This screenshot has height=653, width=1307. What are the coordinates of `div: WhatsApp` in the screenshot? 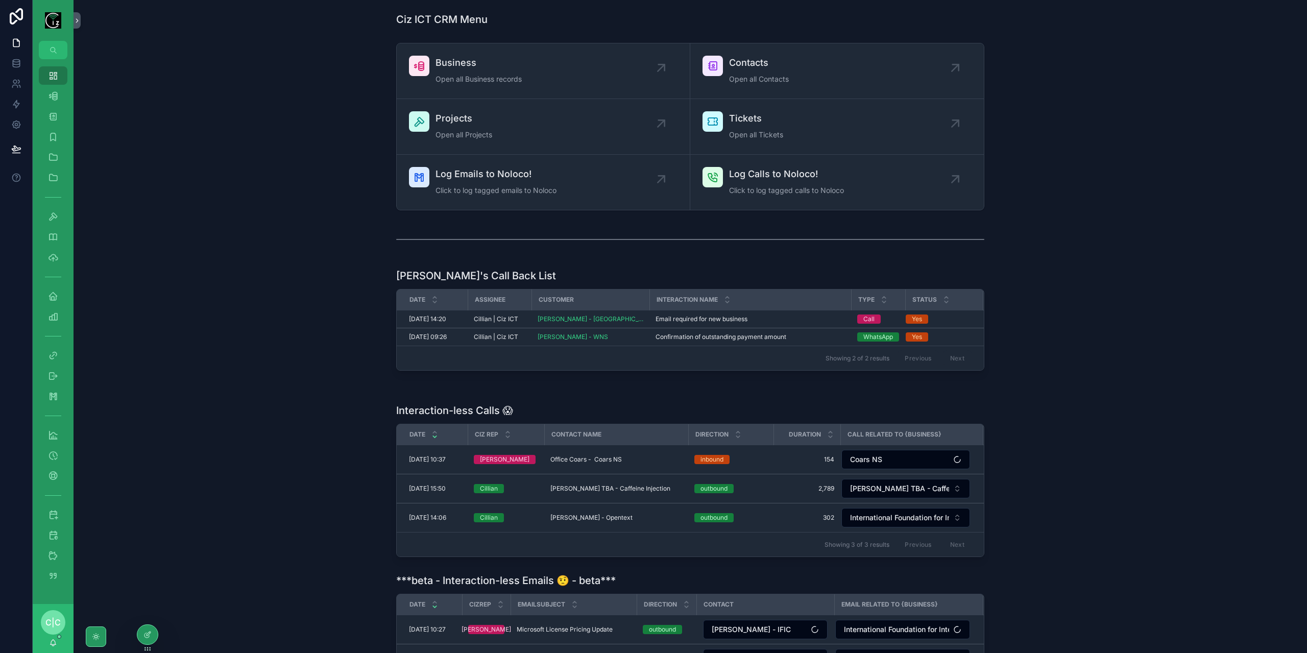 It's located at (878, 337).